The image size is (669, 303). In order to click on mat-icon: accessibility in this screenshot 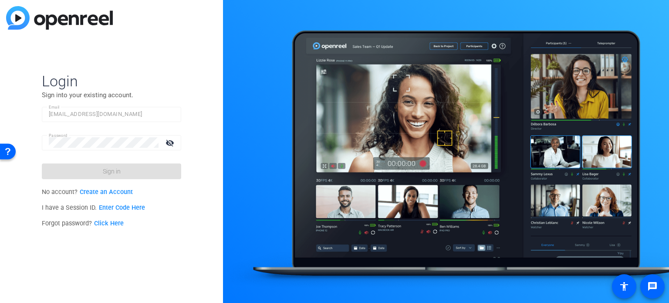, I will do `click(624, 286)`.